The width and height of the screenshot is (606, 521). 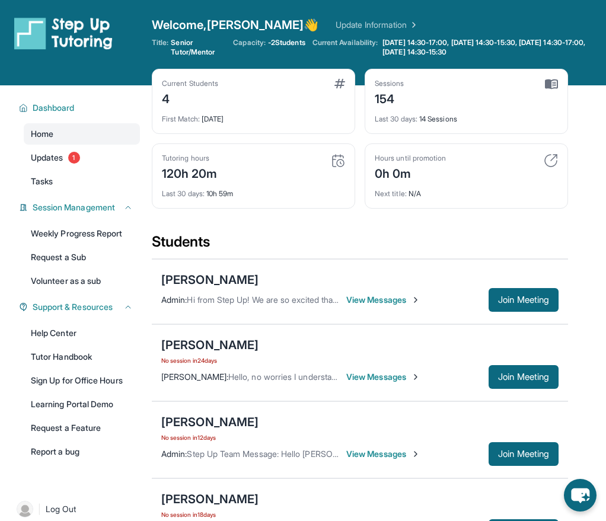 I want to click on a: Home, so click(x=82, y=134).